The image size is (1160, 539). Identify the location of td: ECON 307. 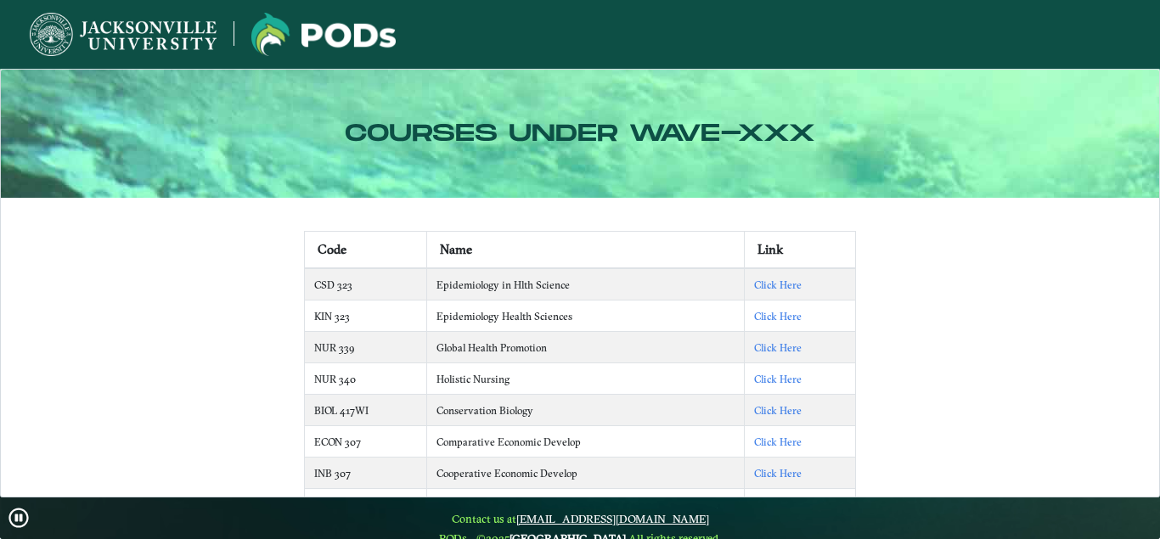
(366, 442).